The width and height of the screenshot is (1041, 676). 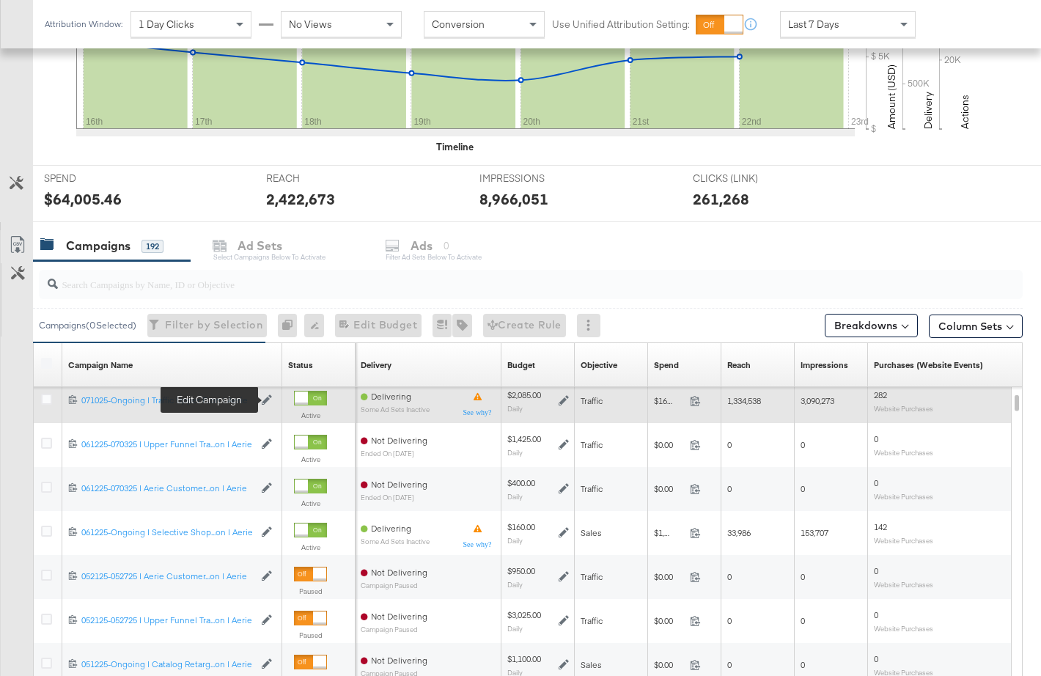 What do you see at coordinates (748, 178) in the screenshot?
I see `span: CLICKS (LINK)` at bounding box center [748, 178].